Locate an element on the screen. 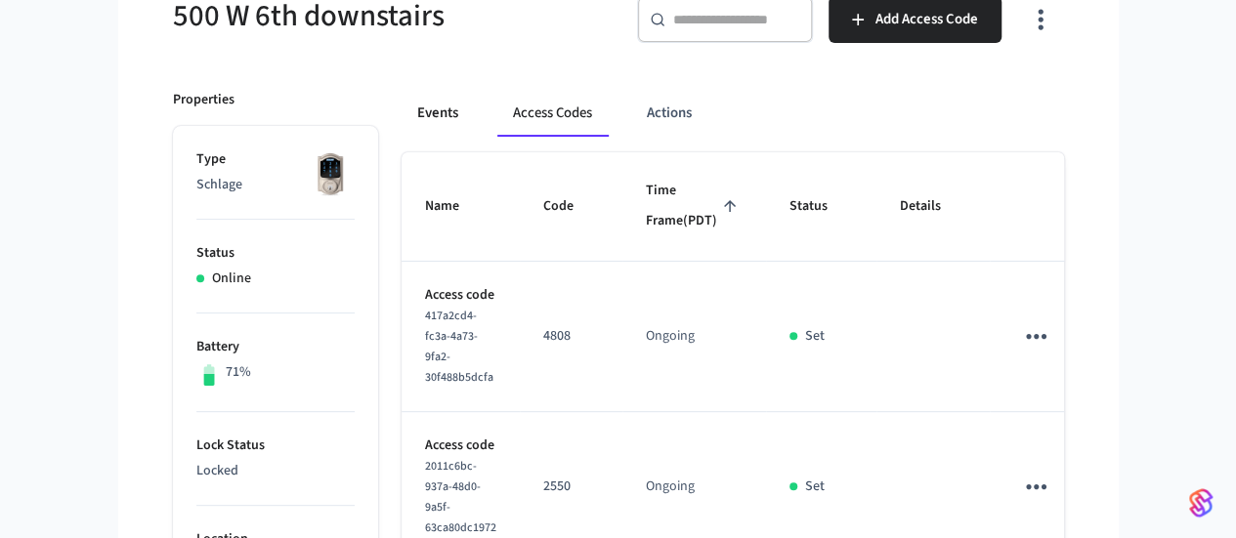 The height and width of the screenshot is (538, 1236). p: Properties is located at coordinates (203, 100).